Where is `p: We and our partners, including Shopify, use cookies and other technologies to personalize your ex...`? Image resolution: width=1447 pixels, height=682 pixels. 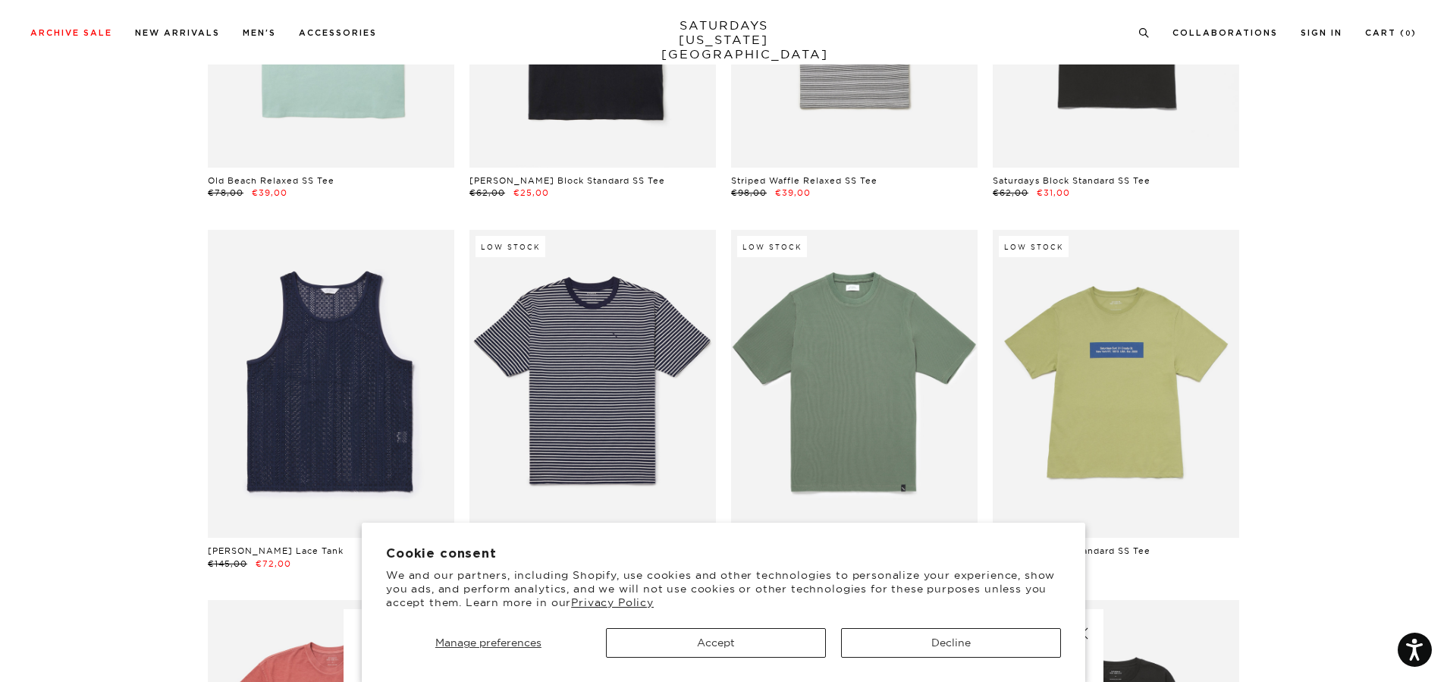 p: We and our partners, including Shopify, use cookies and other technologies to personalize your ex... is located at coordinates (724, 589).